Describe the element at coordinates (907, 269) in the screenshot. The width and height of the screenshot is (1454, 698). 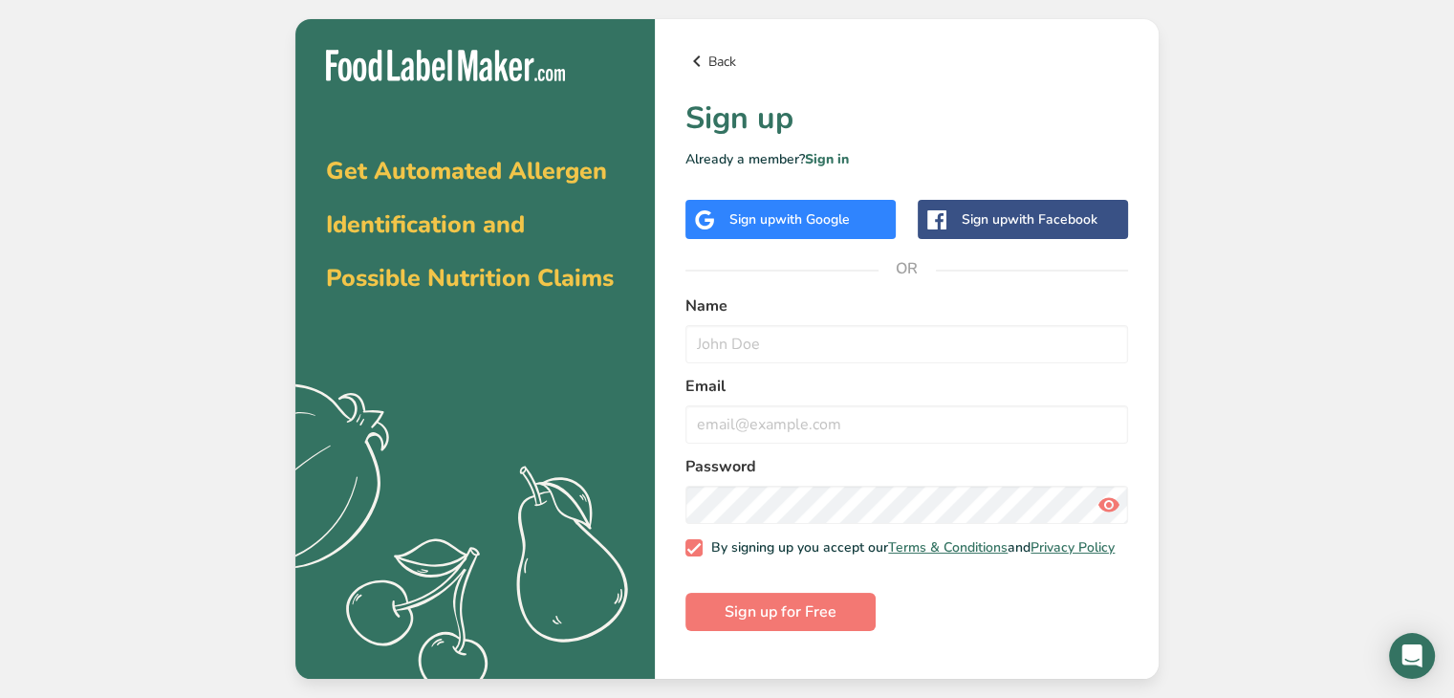
I see `span: OR` at that location.